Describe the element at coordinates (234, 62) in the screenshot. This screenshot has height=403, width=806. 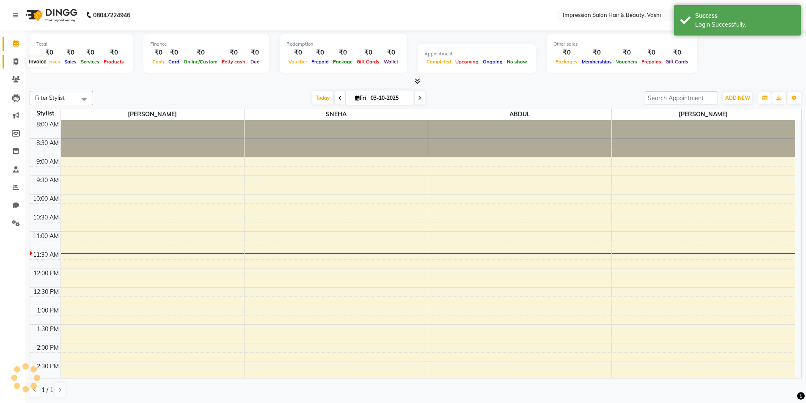
I see `span: Petty cash` at that location.